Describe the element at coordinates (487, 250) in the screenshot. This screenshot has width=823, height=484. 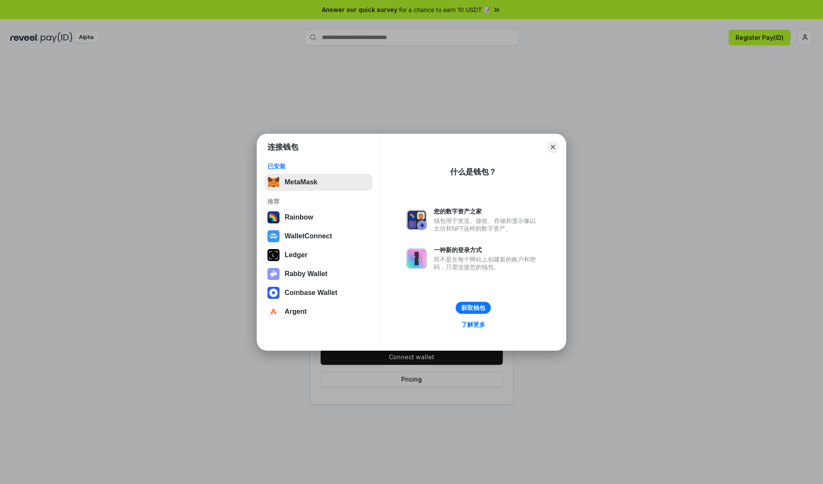
I see `div: 一种新的登录方式` at that location.